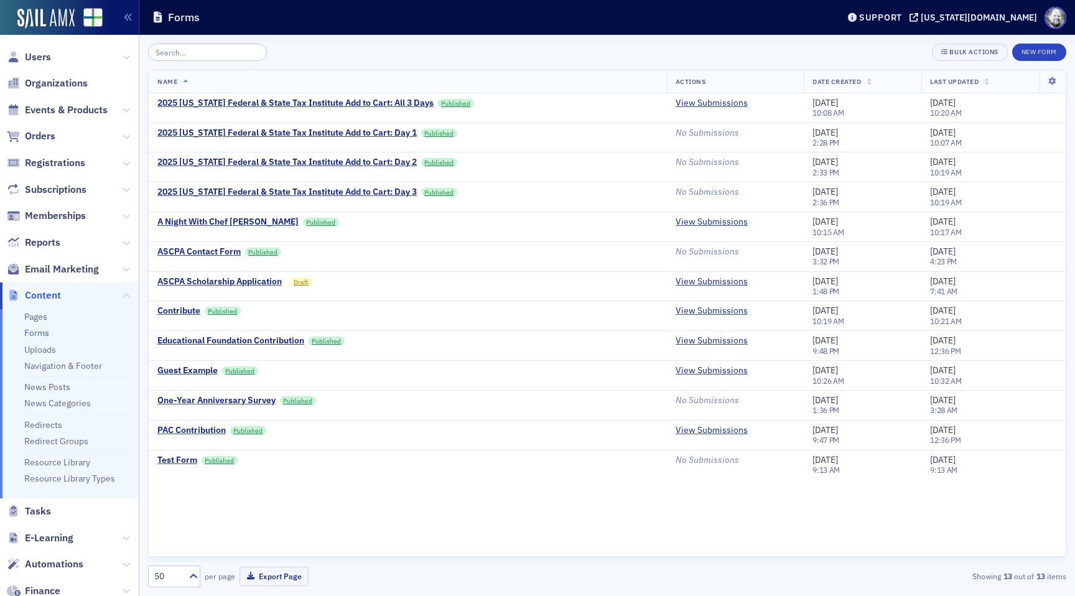 The width and height of the screenshot is (1075, 596). What do you see at coordinates (40, 136) in the screenshot?
I see `span: Orders` at bounding box center [40, 136].